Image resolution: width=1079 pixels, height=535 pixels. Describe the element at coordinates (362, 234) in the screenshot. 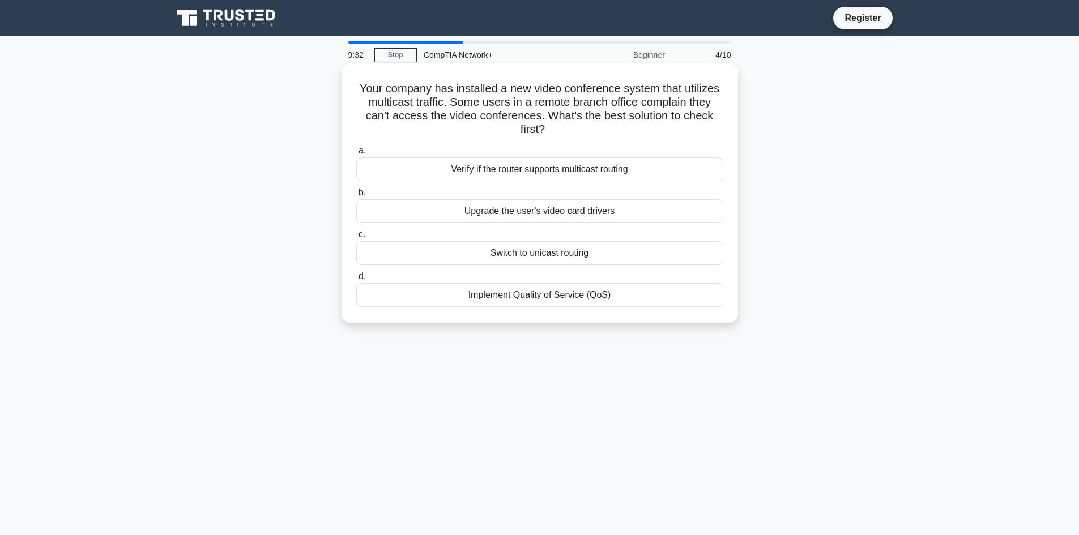

I see `span: c.` at that location.